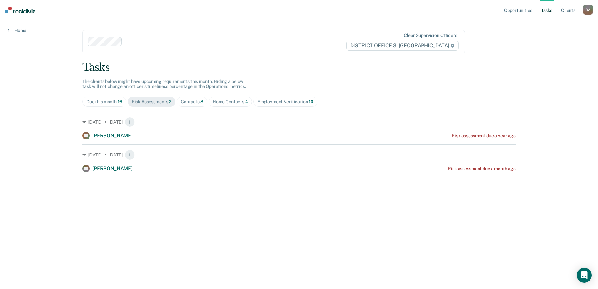  I want to click on div: Risk assessment due a month ago, so click(481, 168).